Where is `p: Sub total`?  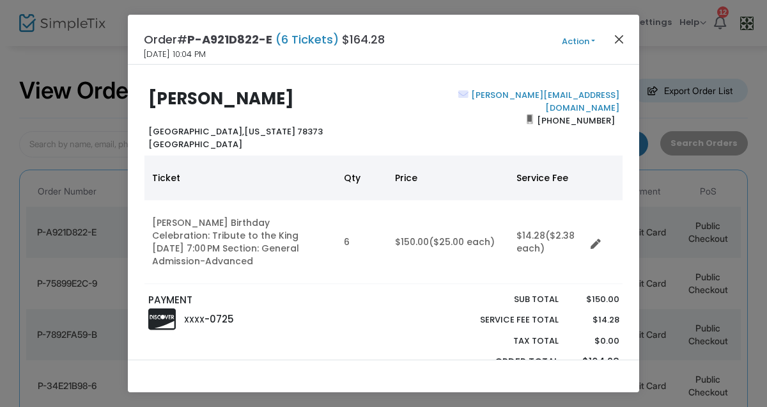 p: Sub total is located at coordinates (505, 299).